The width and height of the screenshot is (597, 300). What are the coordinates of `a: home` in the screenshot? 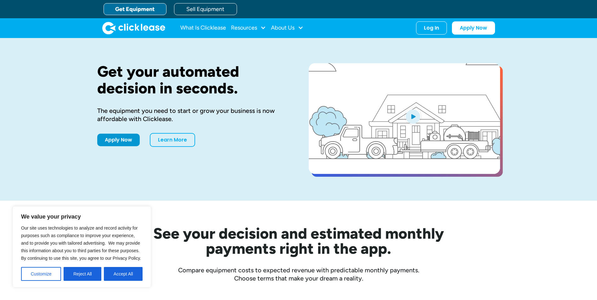 It's located at (134, 28).